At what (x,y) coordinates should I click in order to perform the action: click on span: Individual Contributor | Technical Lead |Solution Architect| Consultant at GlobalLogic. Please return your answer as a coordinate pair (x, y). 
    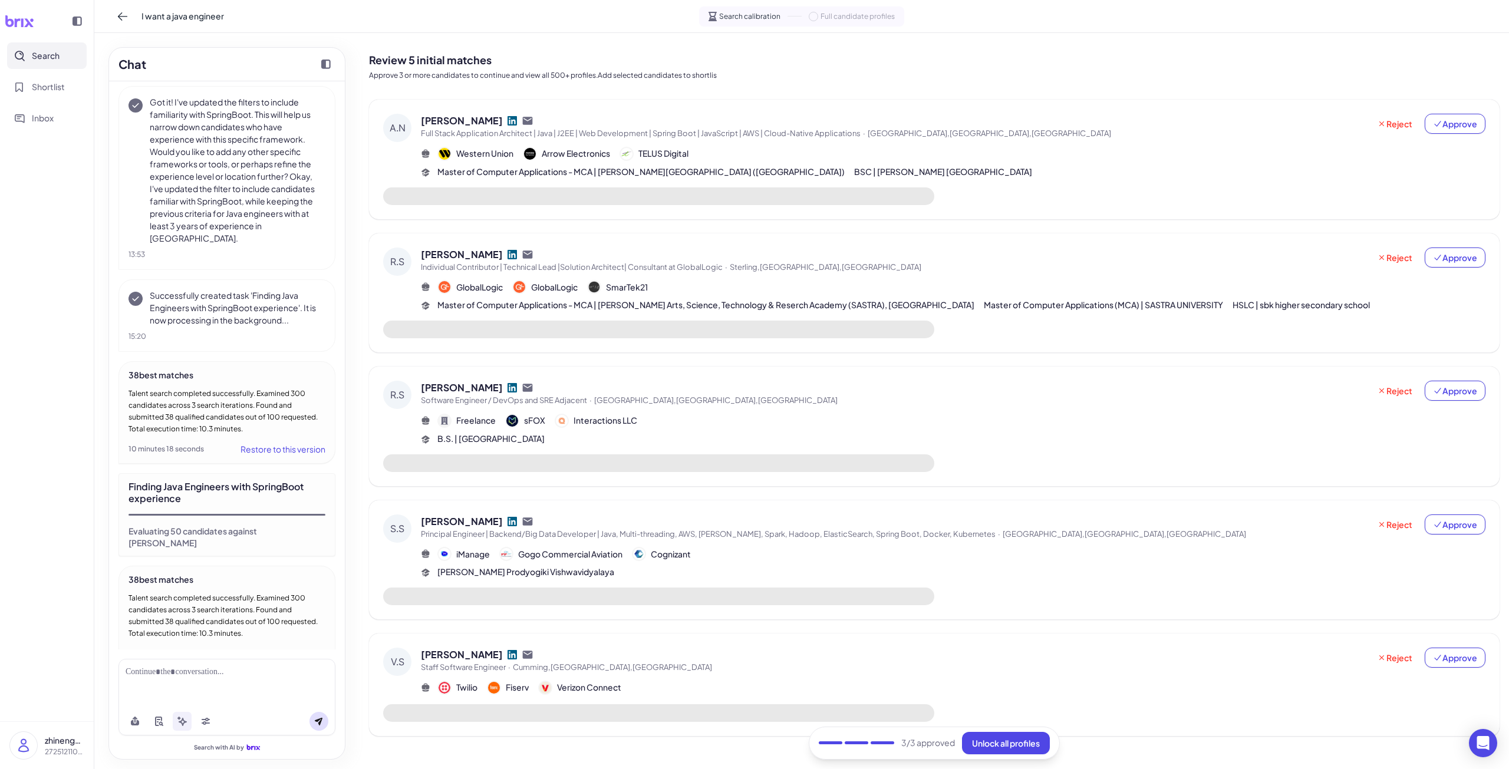
    Looking at the image, I should click on (572, 267).